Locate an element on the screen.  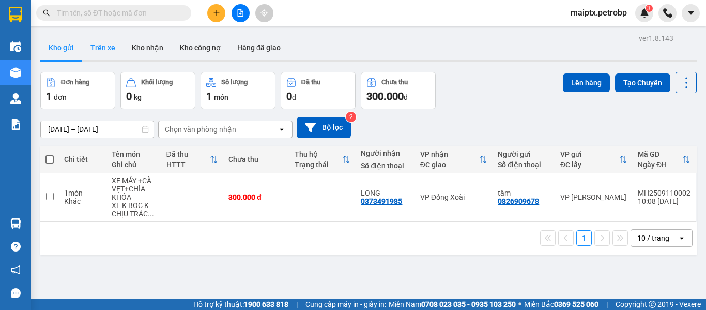
div: tâm is located at coordinates (524, 193).